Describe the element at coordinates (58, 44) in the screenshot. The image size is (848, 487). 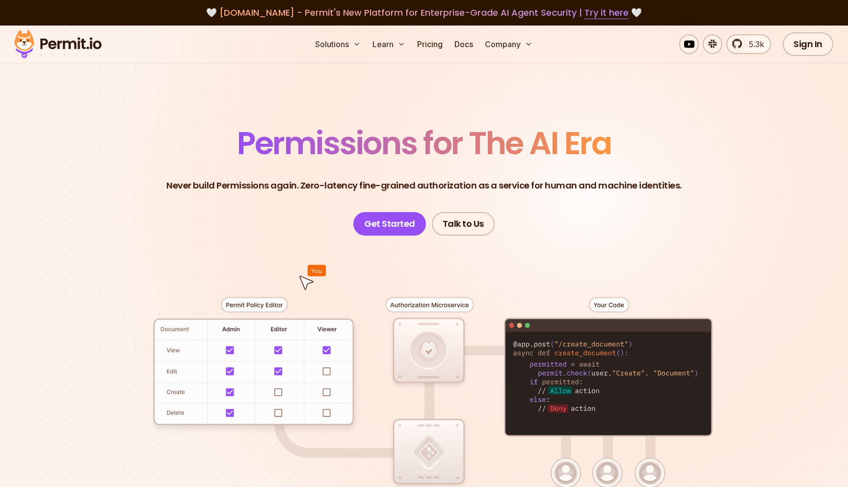
I see `img: Permit logo` at that location.